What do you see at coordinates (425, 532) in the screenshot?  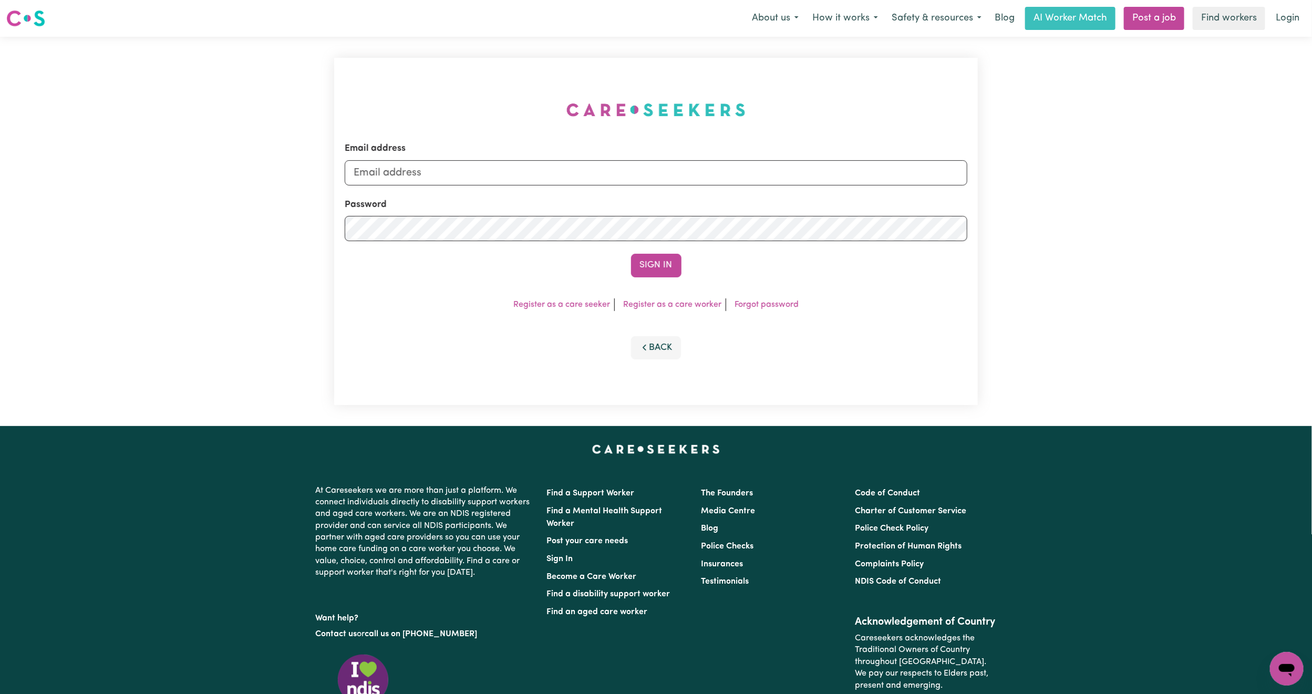 I see `p: At Careseekers we are more than just a platform. We connect individuals directly to disability su...` at bounding box center [425, 532].